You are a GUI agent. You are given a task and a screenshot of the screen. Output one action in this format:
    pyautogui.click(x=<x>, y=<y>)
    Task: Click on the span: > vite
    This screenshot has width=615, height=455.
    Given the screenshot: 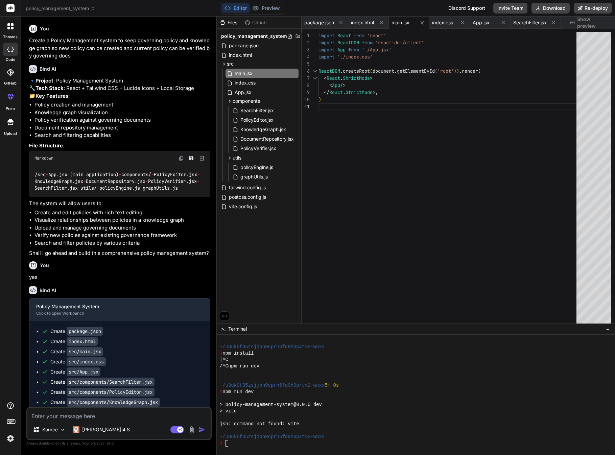 What is the action you would take?
    pyautogui.click(x=228, y=411)
    